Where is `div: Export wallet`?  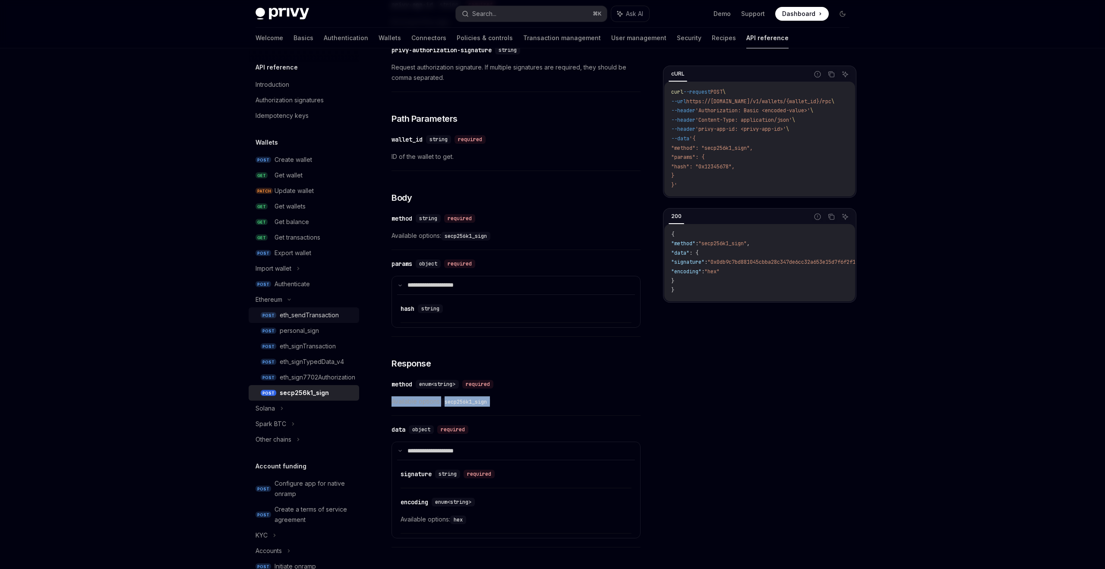 div: Export wallet is located at coordinates (293, 253).